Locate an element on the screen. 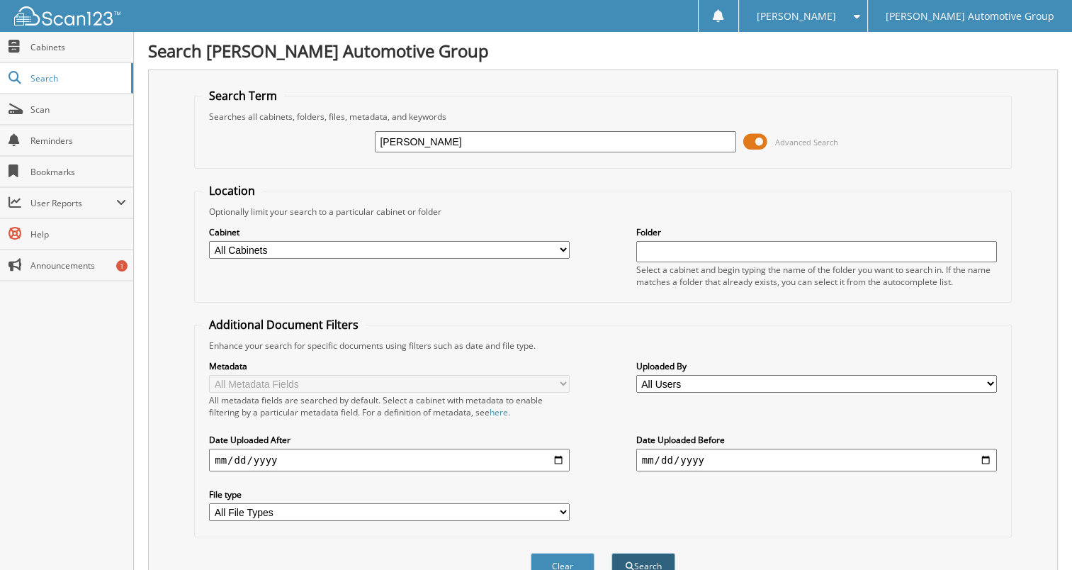  div: 1 is located at coordinates (122, 266).